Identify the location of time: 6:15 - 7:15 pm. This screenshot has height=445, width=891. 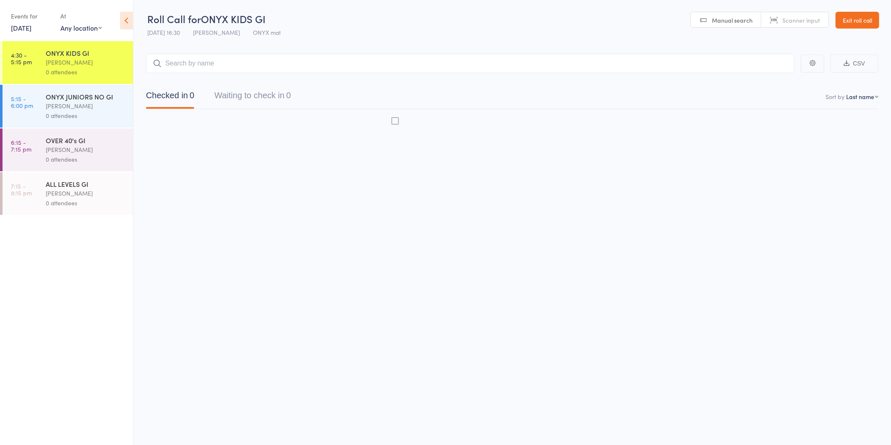
(21, 146).